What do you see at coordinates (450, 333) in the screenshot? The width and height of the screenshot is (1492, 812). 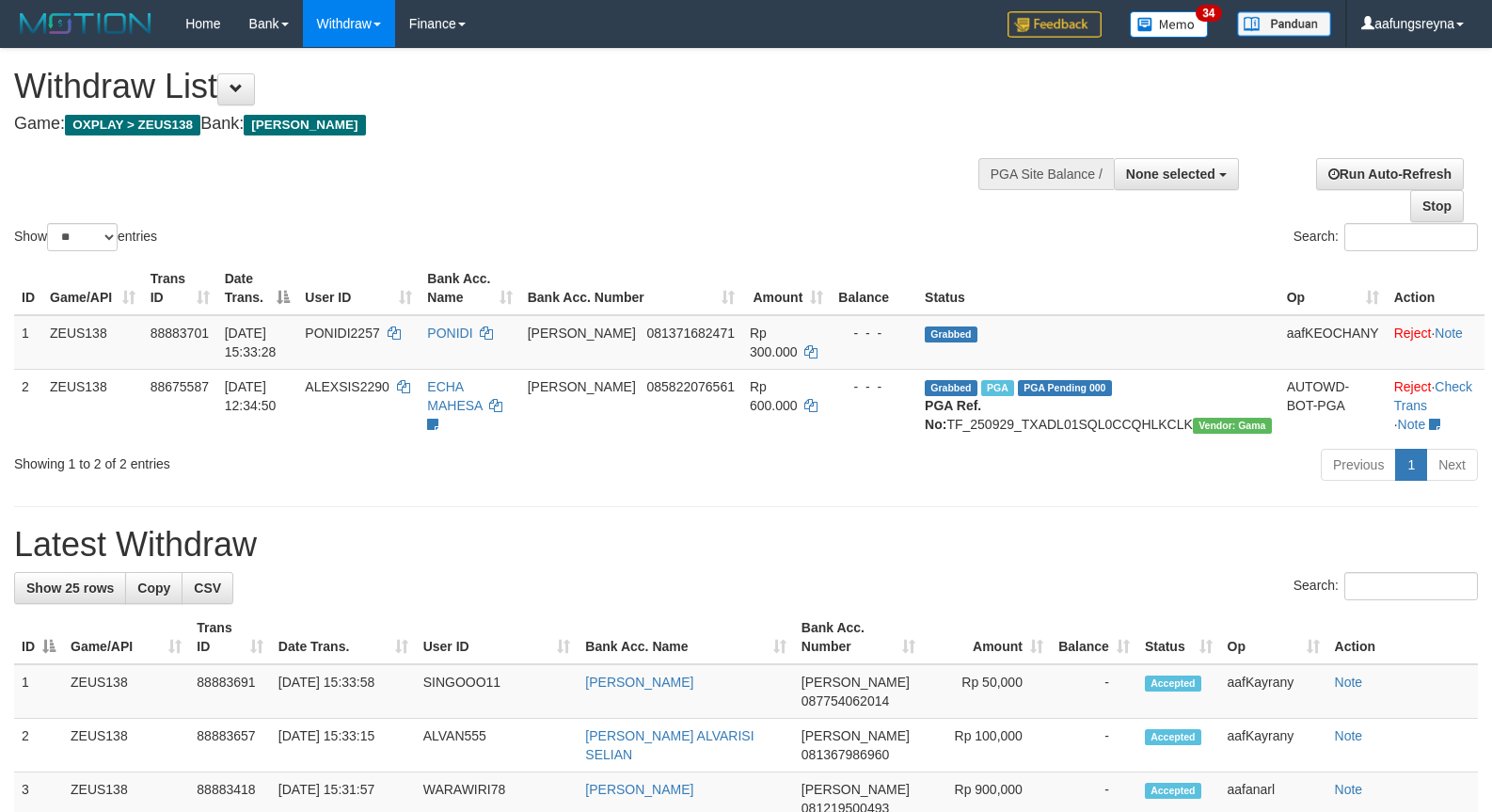 I see `a: PONIDI` at bounding box center [450, 333].